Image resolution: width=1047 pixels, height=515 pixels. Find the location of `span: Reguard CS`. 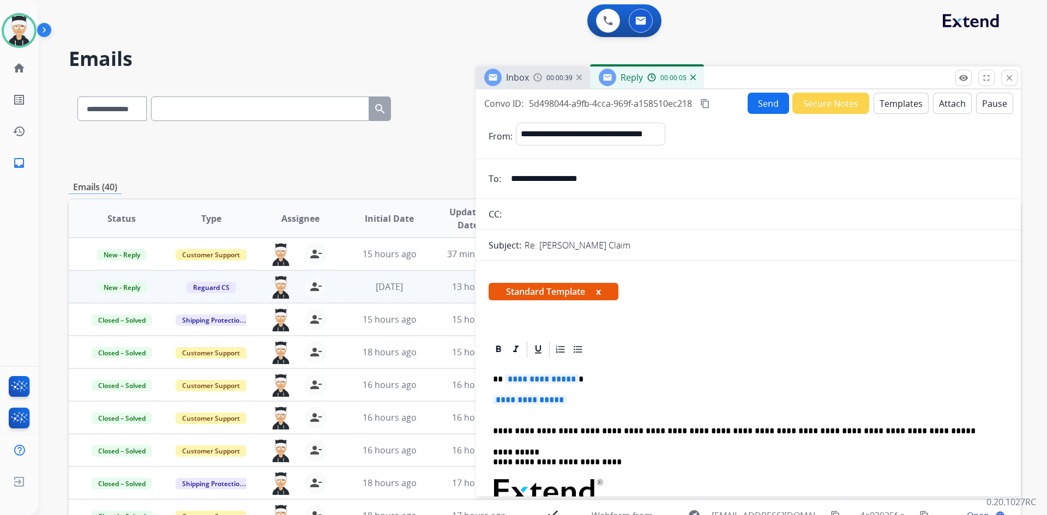

span: Reguard CS is located at coordinates (211, 287).